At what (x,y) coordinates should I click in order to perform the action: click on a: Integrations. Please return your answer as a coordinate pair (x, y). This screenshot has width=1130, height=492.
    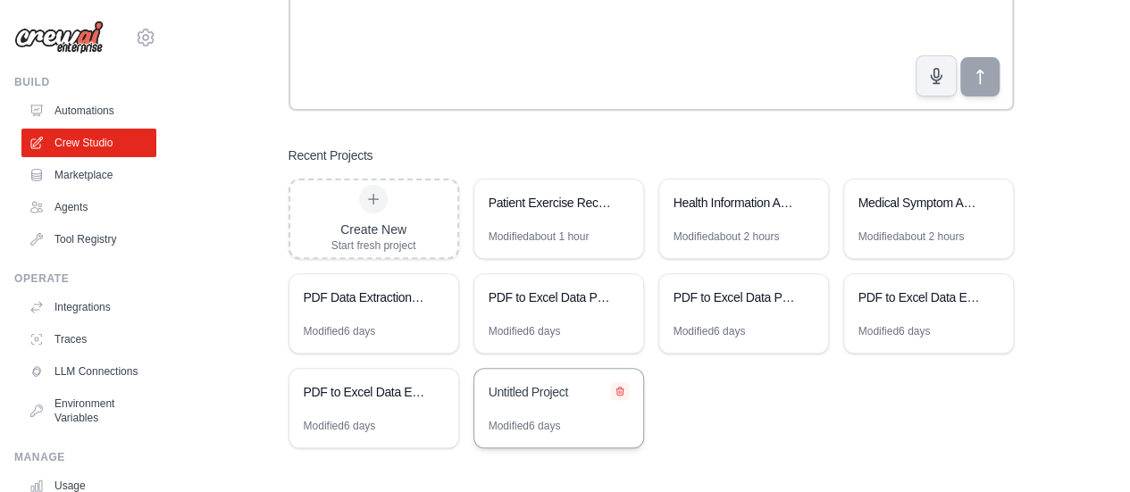
    Looking at the image, I should click on (88, 307).